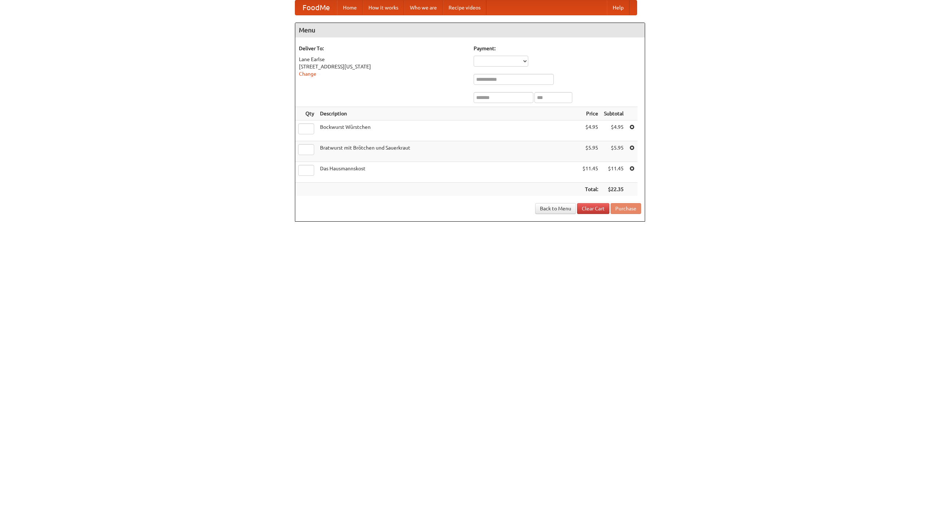 The image size is (932, 515). Describe the element at coordinates (590, 189) in the screenshot. I see `th: Total:` at that location.